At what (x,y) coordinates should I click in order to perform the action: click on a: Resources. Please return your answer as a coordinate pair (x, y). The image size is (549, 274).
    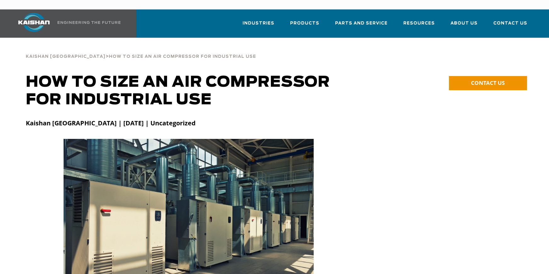
    Looking at the image, I should click on (419, 26).